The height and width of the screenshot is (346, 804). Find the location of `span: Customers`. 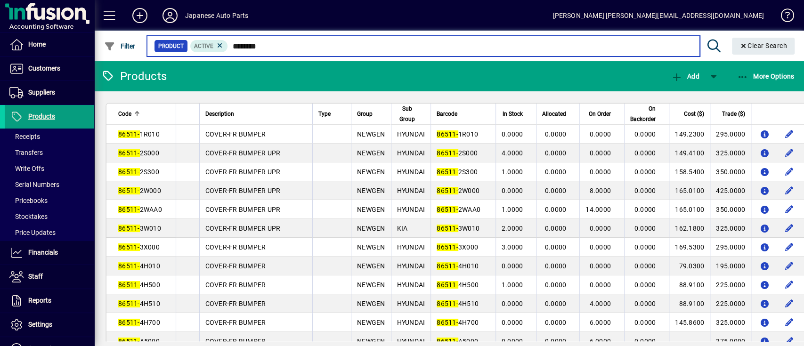

span: Customers is located at coordinates (44, 68).